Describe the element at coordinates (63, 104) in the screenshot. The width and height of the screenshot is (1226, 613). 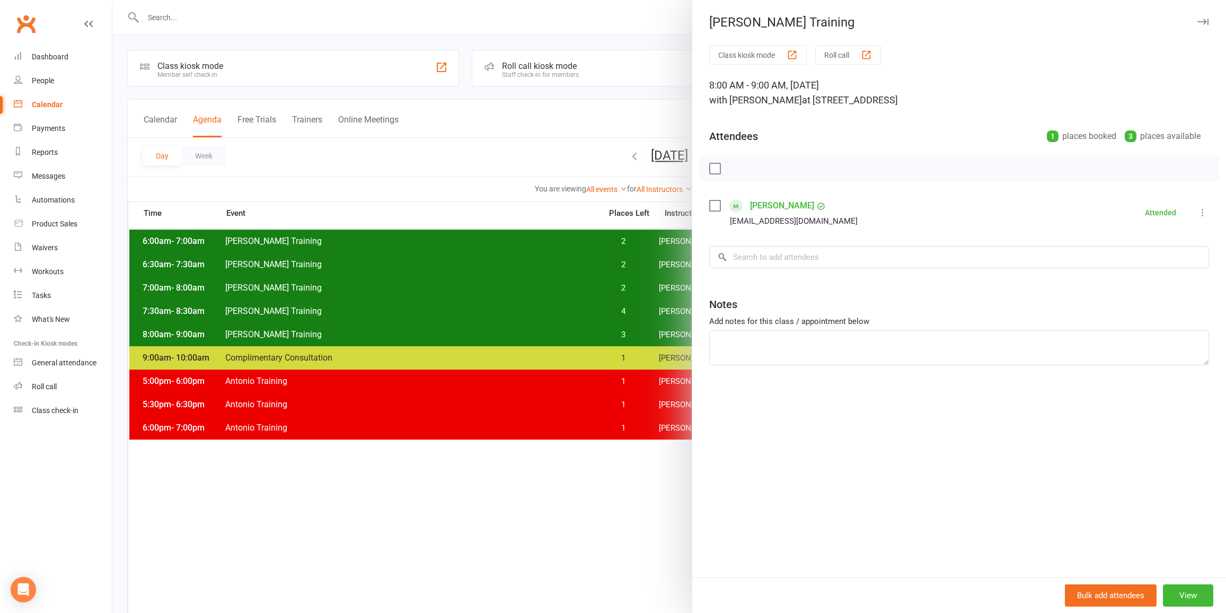
I see `a: Calendar` at that location.